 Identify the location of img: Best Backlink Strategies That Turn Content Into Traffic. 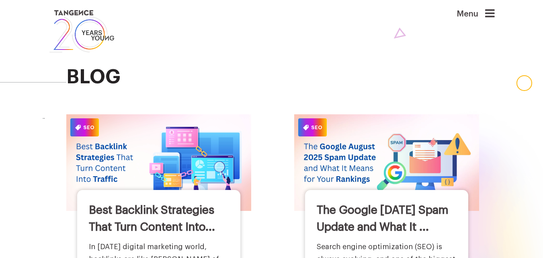
(159, 162).